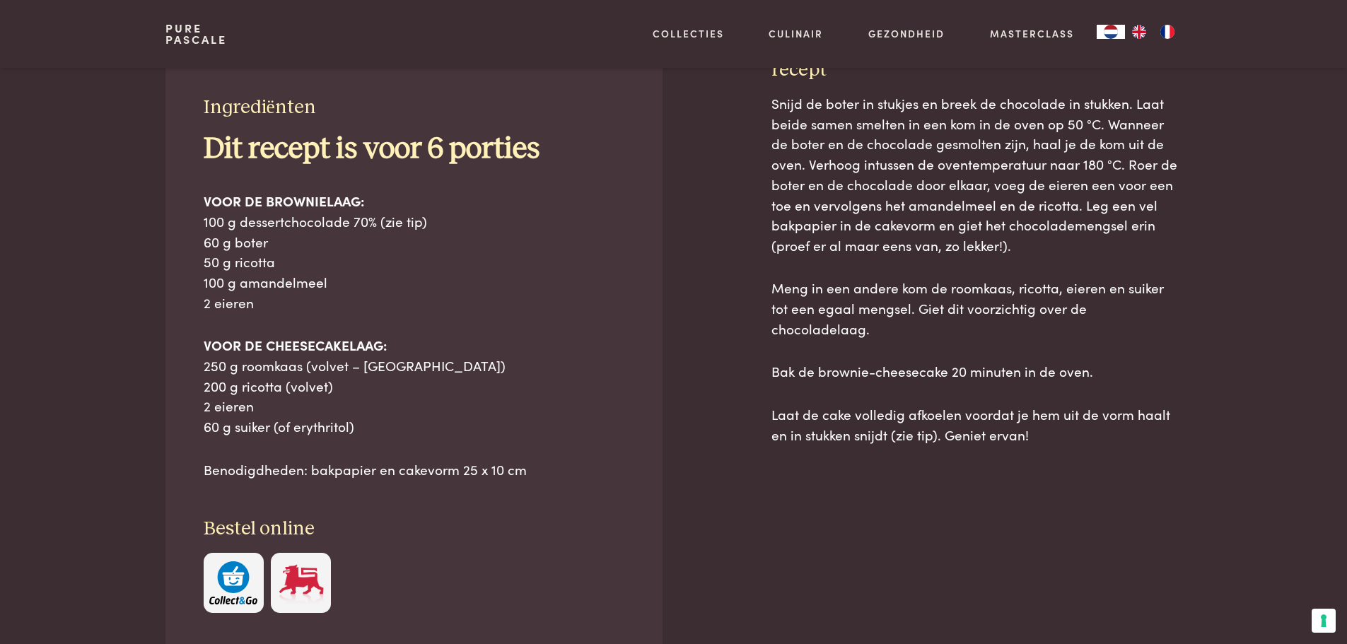 The image size is (1347, 644). I want to click on span: 60 g boter, so click(235, 241).